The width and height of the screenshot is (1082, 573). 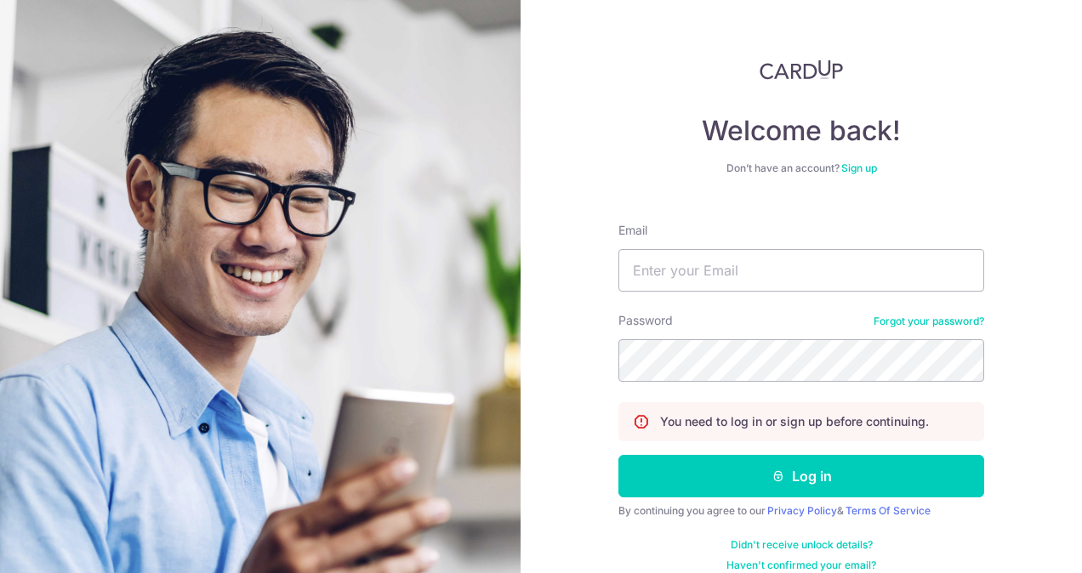 I want to click on div: Don’t have an account?, so click(x=801, y=168).